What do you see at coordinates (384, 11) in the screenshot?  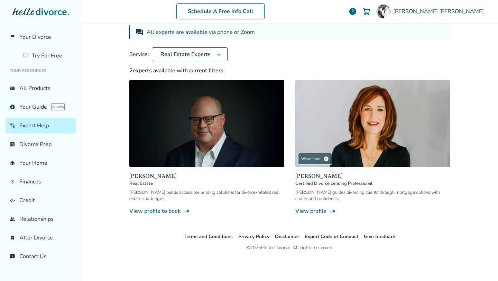 I see `img: Rahj Watson` at bounding box center [384, 11].